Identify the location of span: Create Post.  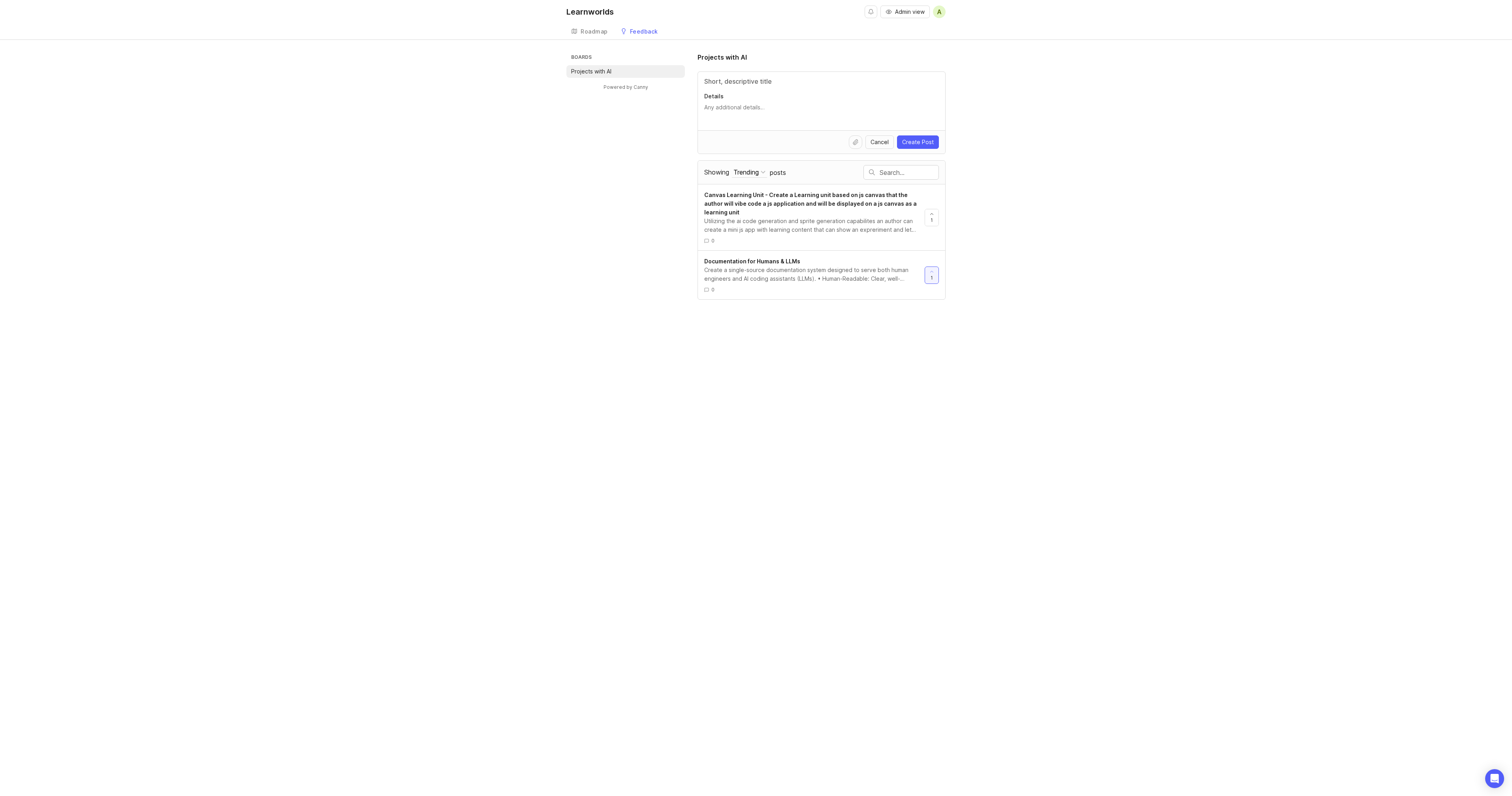
(918, 142).